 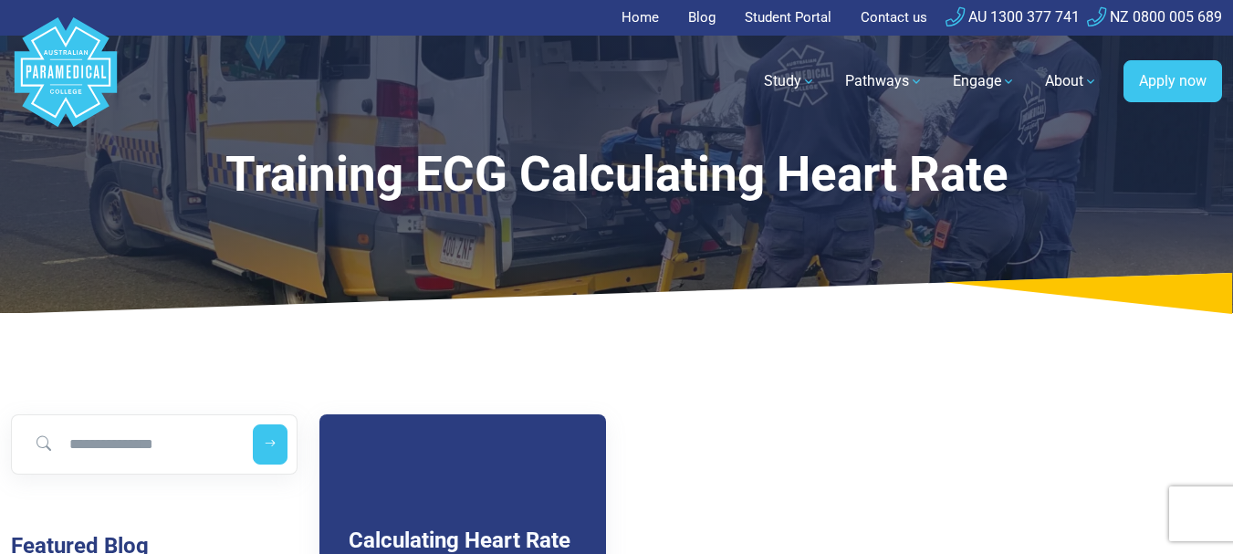 I want to click on a: Pathways, so click(x=884, y=81).